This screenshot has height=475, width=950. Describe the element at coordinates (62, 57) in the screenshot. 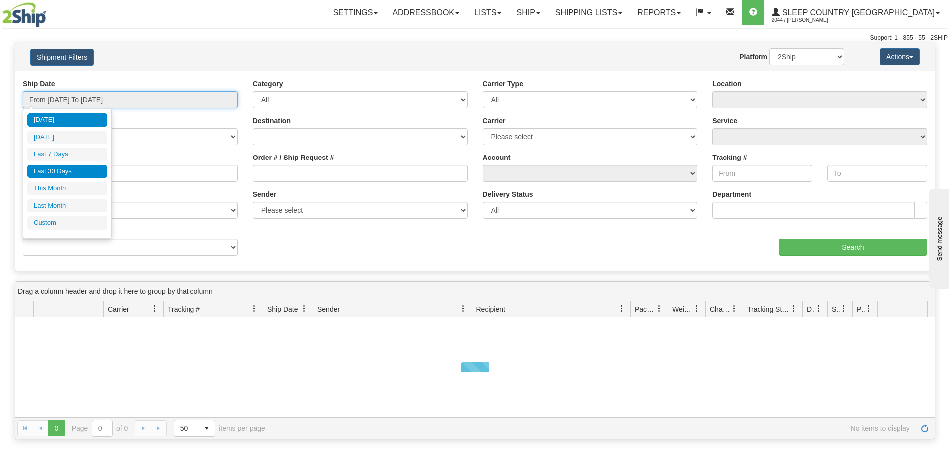

I see `button: Shipment Filters` at that location.